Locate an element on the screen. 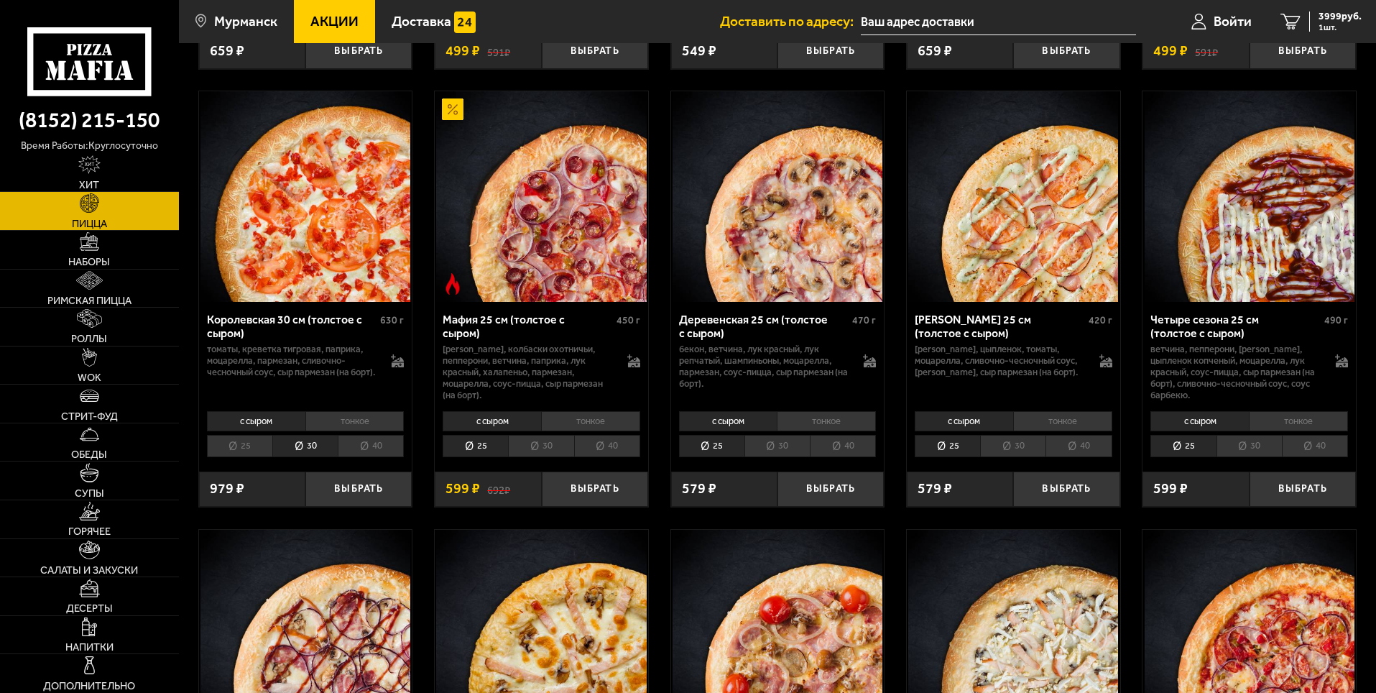 The height and width of the screenshot is (693, 1376). img: Чикен Ранч 25 см (толстое с сыром) is located at coordinates (1013, 196).